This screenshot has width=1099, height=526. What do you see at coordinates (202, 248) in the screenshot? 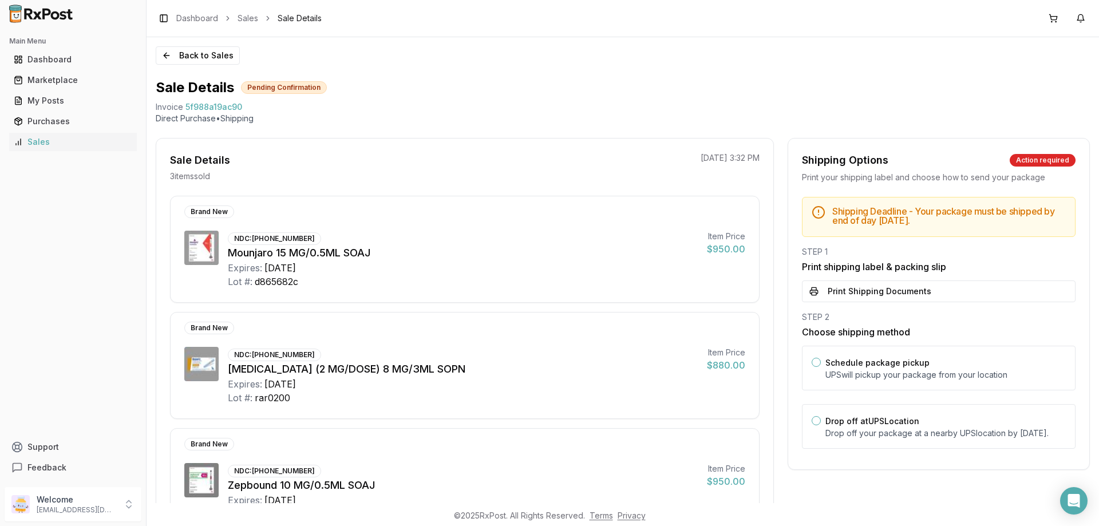
I see `img: Mounjaro 15 MG/0.5ML SOAJ` at bounding box center [202, 248].